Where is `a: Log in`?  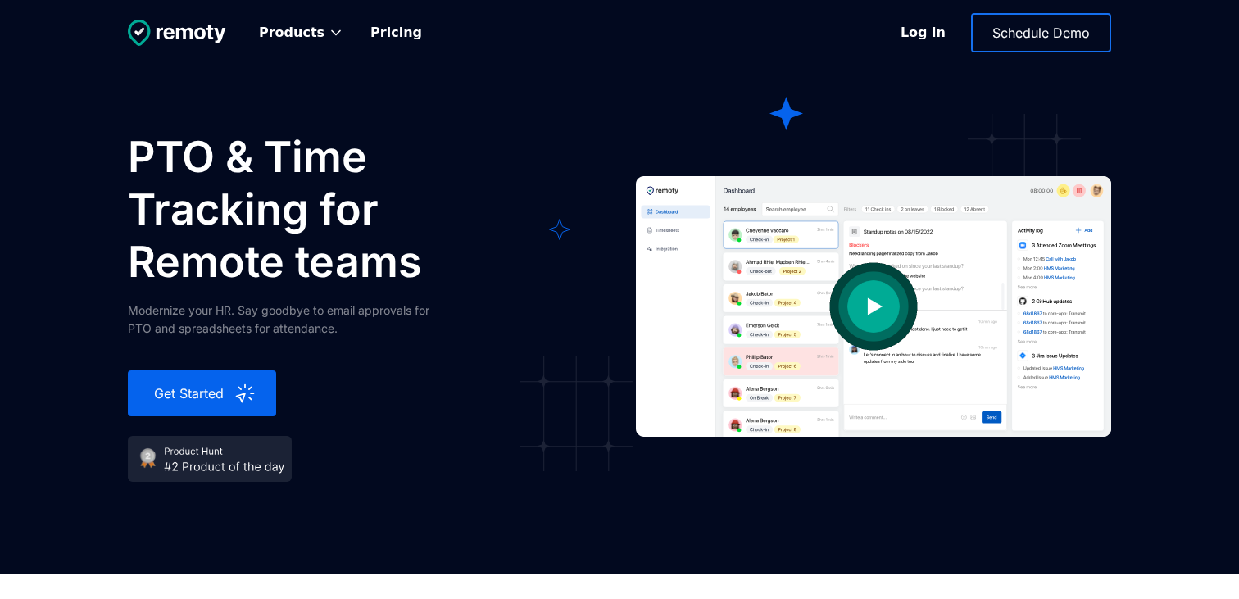 a: Log in is located at coordinates (923, 33).